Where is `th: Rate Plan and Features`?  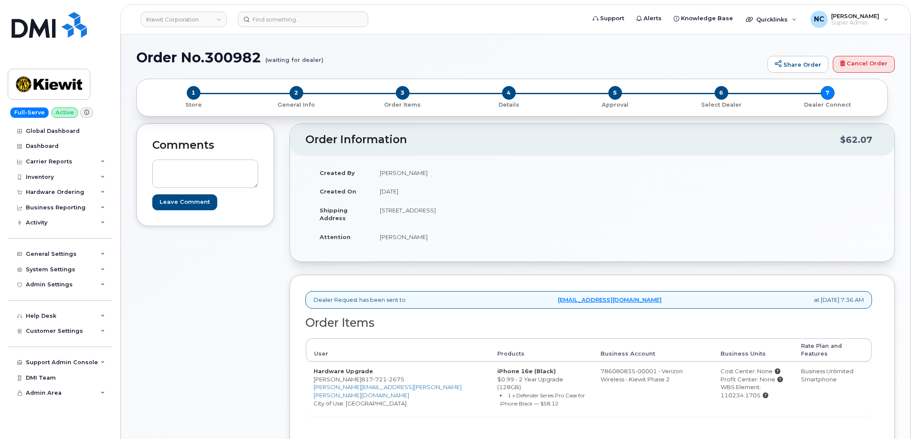
th: Rate Plan and Features is located at coordinates (832, 350).